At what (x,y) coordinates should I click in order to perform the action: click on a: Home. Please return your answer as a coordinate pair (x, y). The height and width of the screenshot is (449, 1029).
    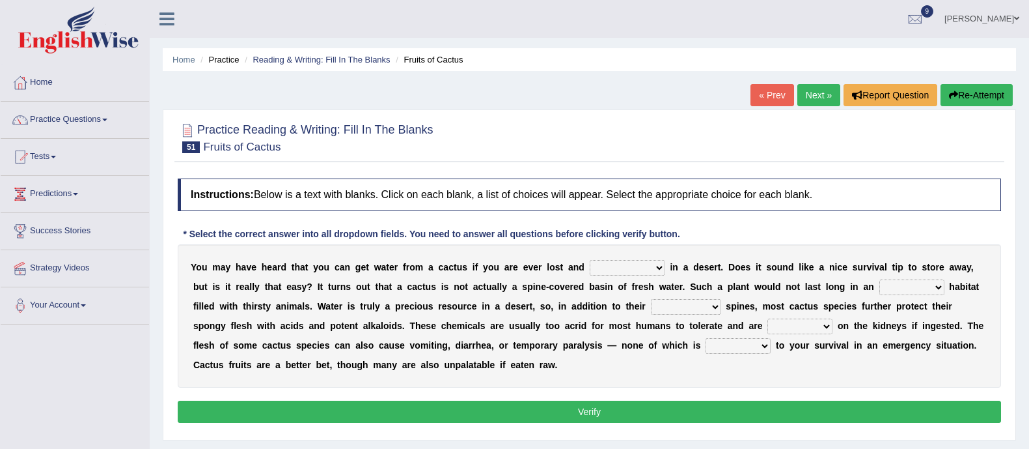
    Looking at the image, I should click on (184, 59).